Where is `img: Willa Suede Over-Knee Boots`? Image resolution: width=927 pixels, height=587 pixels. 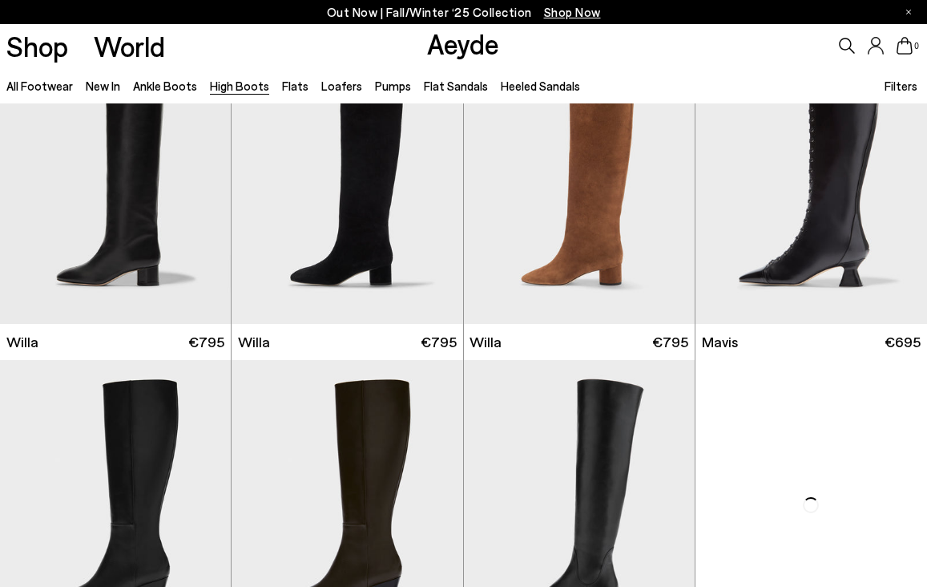 img: Willa Suede Over-Knee Boots is located at coordinates (347, 178).